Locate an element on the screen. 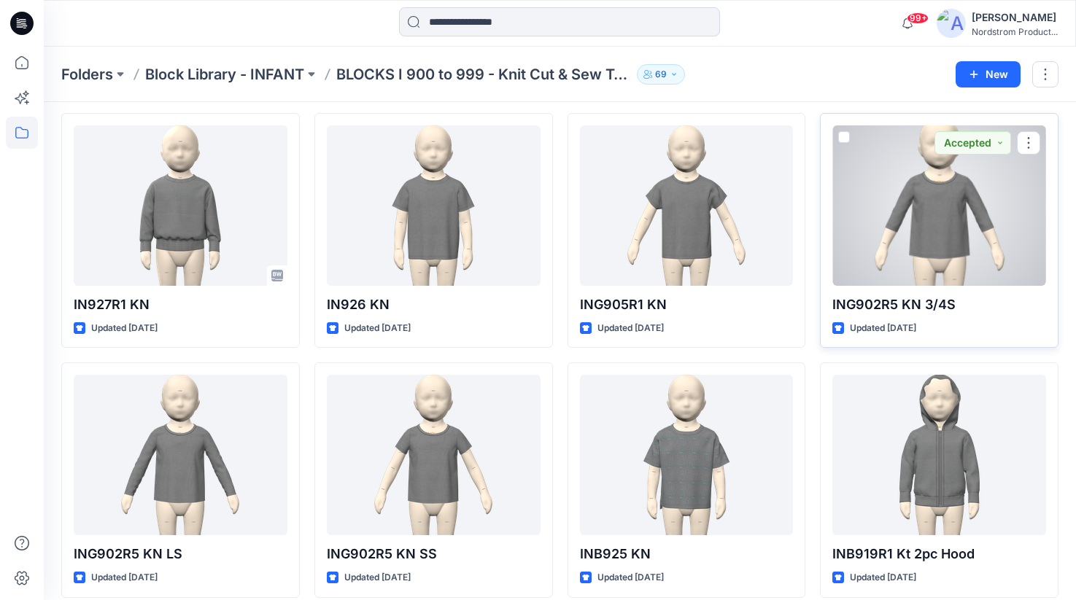 Image resolution: width=1076 pixels, height=600 pixels. a: Folders is located at coordinates (87, 74).